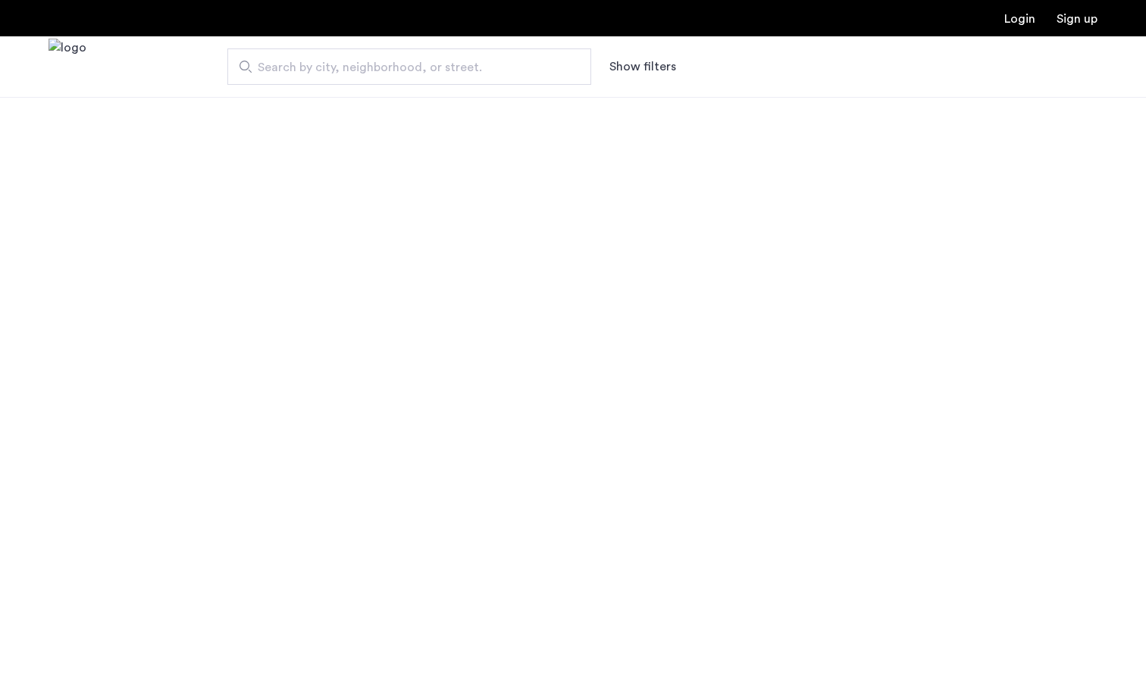  Describe the element at coordinates (643, 67) in the screenshot. I see `button: Show or hide filters` at that location.